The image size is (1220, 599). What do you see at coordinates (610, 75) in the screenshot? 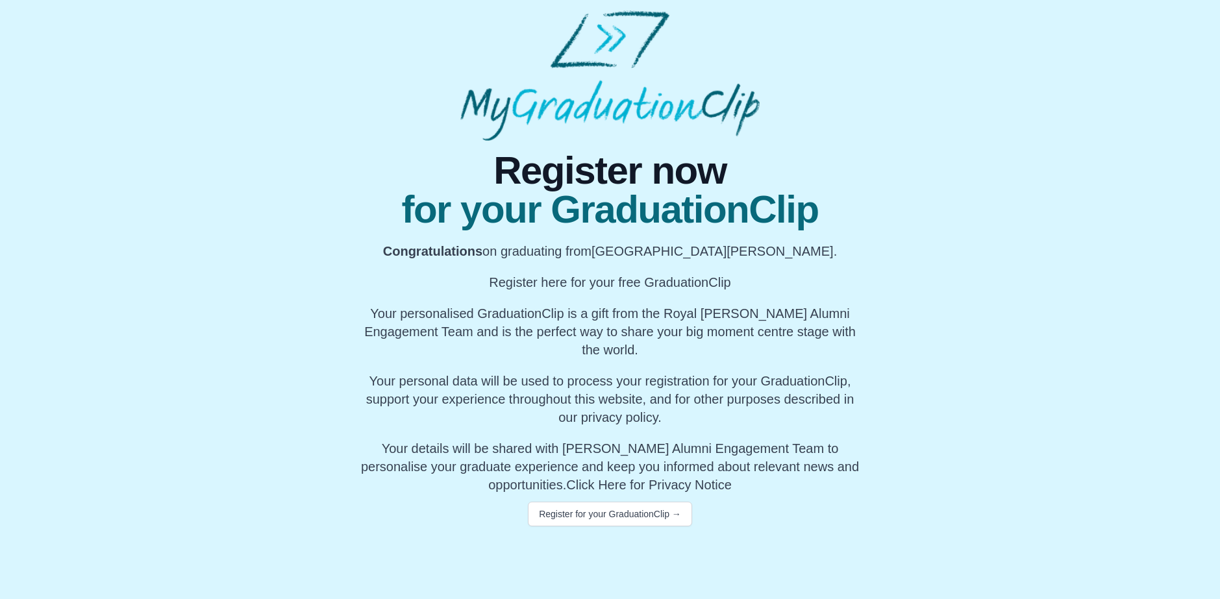
I see `img: MyGraduationClip` at bounding box center [610, 75].